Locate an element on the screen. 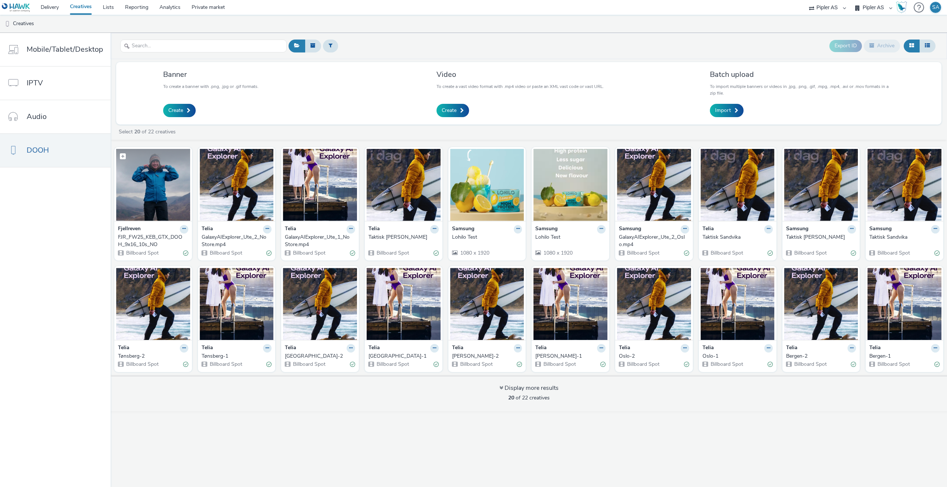  div: GalaxyAIExplorer_Ute_1_NoStore.mp4 is located at coordinates (318, 241).